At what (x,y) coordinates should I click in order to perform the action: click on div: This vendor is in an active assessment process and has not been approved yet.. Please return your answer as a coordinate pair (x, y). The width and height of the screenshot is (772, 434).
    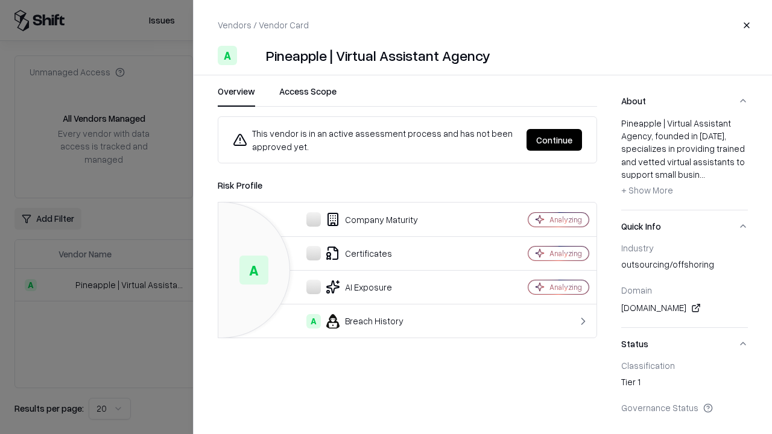
    Looking at the image, I should click on (374, 140).